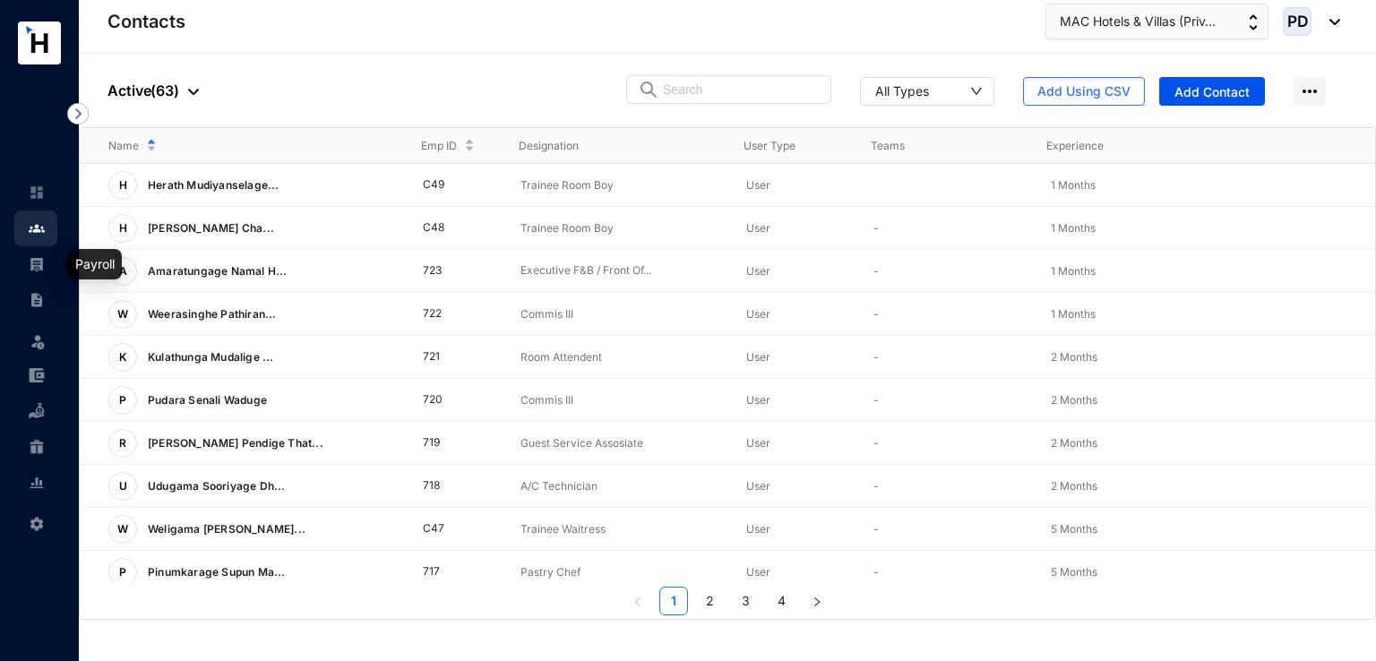  What do you see at coordinates (217, 572) in the screenshot?
I see `span: Pinumkarage Supun Ma...` at bounding box center [217, 572].